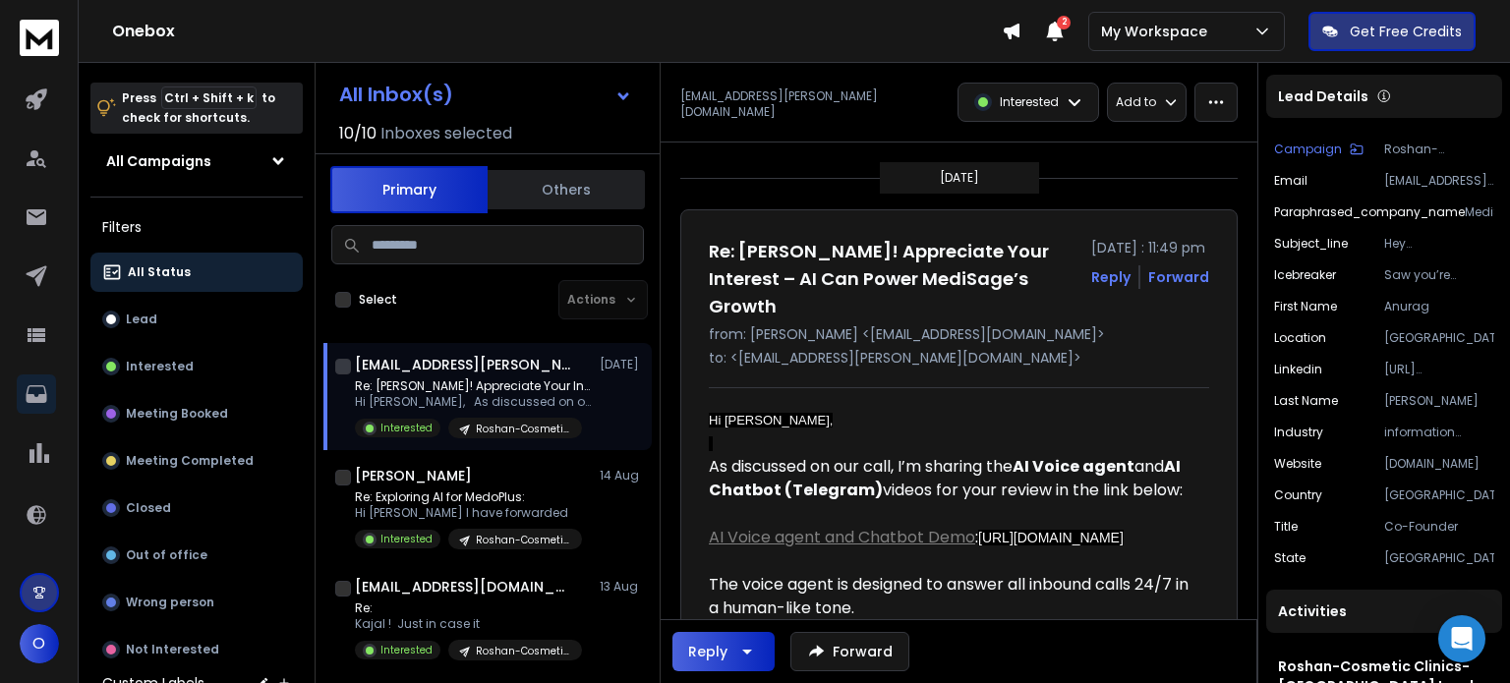  I want to click on button: Get Free Credits, so click(1392, 31).